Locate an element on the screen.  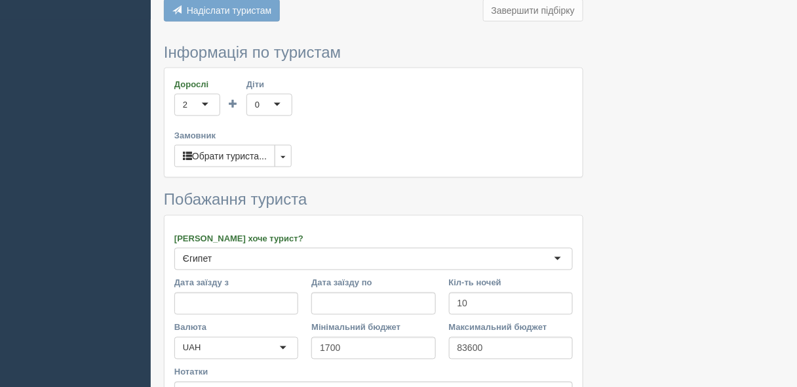
div: 2 is located at coordinates (185, 105).